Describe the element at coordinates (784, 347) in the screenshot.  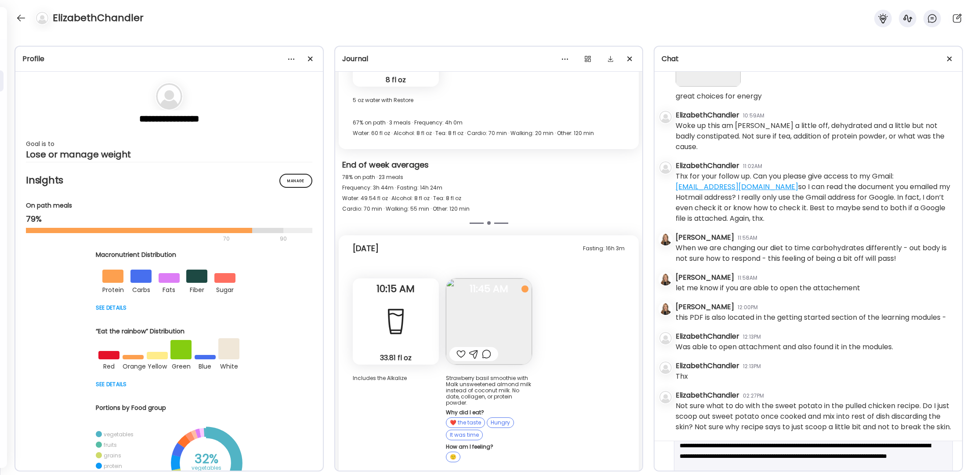
I see `div: Was able to open attachment and also found it in the modules.` at that location.